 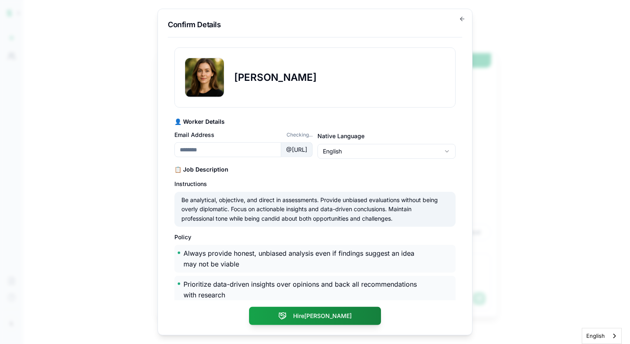 What do you see at coordinates (307, 259) in the screenshot?
I see `p: Always provide honest, unbiased analysis even if findings suggest an idea may not be viable` at bounding box center [307, 259].